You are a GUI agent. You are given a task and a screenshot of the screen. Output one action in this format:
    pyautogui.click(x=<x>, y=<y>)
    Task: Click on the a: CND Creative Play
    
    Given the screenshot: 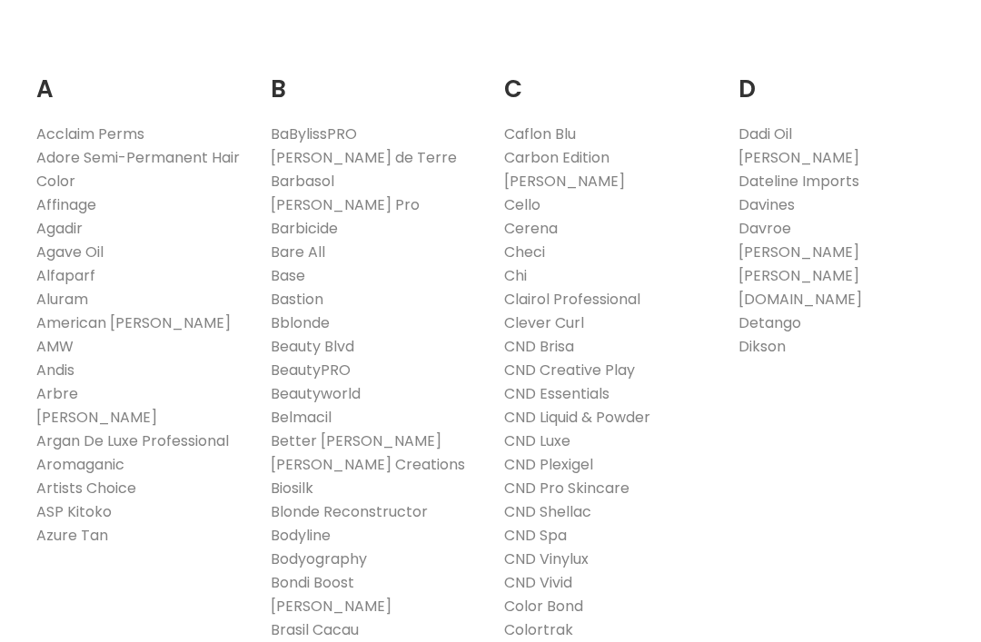 What is the action you would take?
    pyautogui.click(x=569, y=370)
    